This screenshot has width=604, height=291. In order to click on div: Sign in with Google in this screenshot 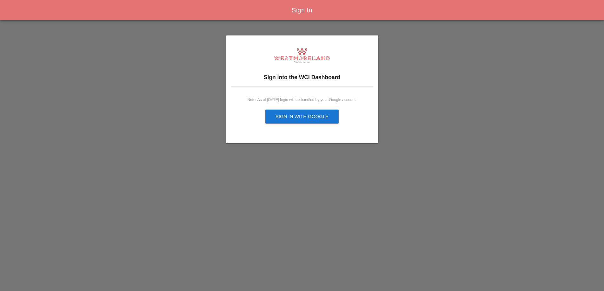, I will do `click(302, 117)`.